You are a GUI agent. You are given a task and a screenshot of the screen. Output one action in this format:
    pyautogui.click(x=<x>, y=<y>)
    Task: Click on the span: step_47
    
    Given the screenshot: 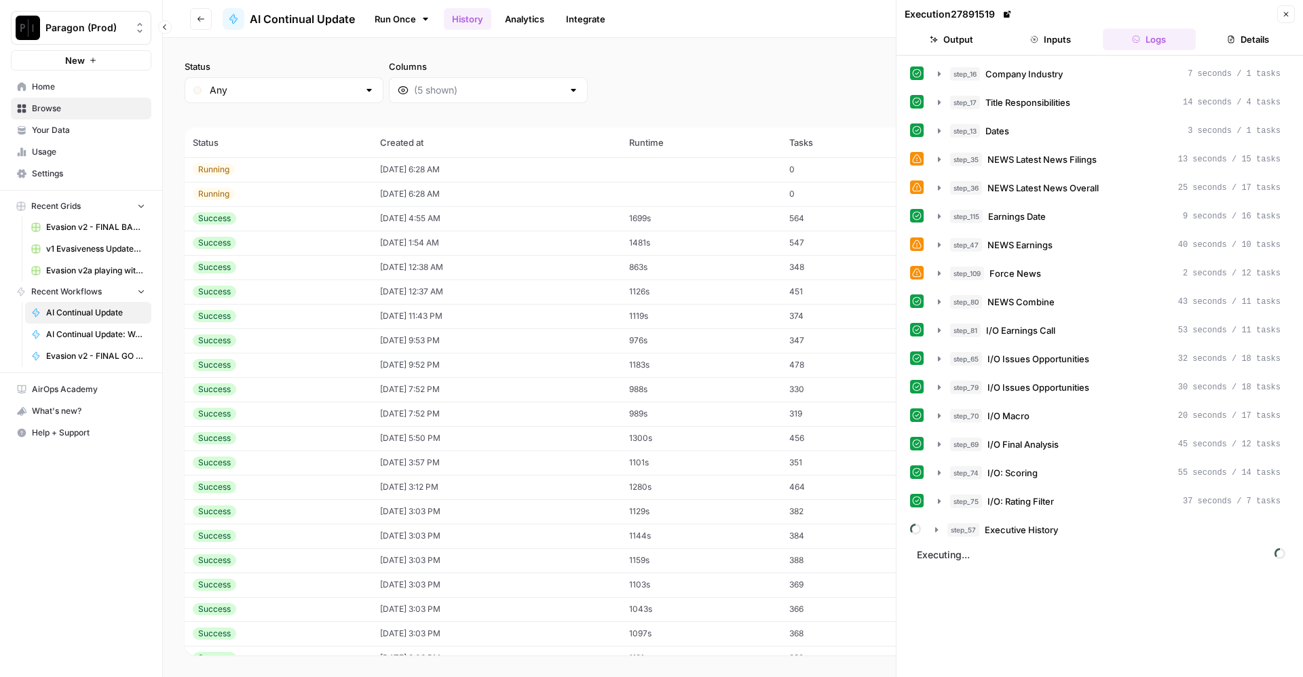 What is the action you would take?
    pyautogui.click(x=966, y=245)
    